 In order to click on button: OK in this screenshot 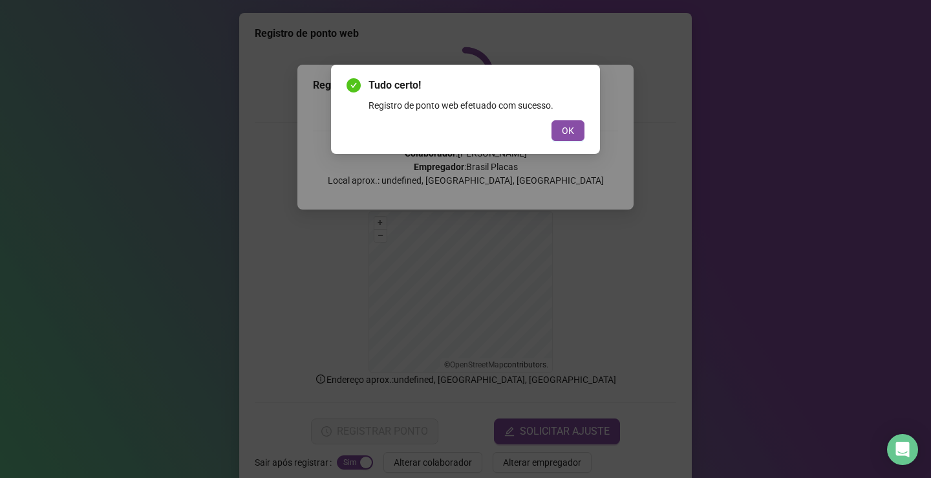, I will do `click(568, 131)`.